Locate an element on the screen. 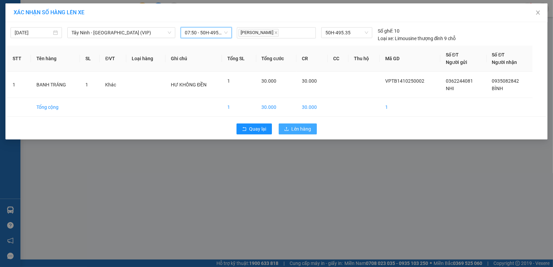 This screenshot has width=553, height=267. button: rollbackQuay lại is located at coordinates (254, 129).